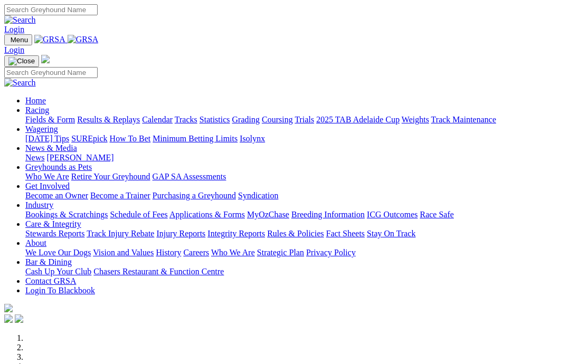 Image resolution: width=570 pixels, height=364 pixels. I want to click on a: Fact Sheets, so click(345, 233).